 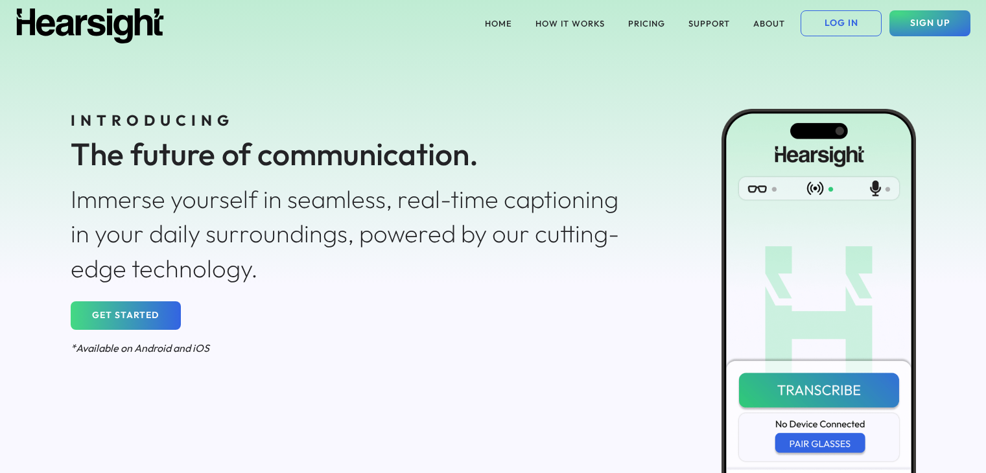 What do you see at coordinates (352, 348) in the screenshot?
I see `div: *Available on Android and iOS` at bounding box center [352, 348].